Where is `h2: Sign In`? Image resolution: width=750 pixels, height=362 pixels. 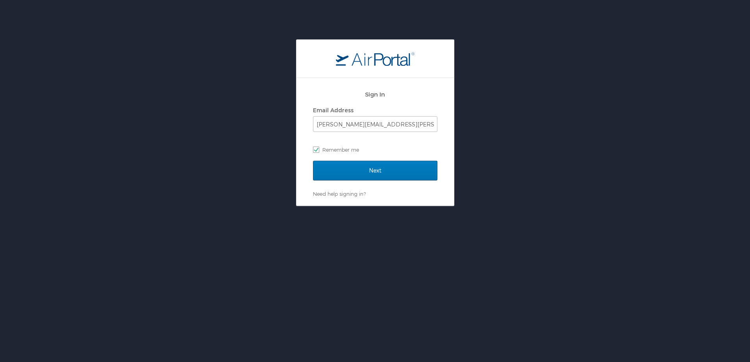
h2: Sign In is located at coordinates (375, 94).